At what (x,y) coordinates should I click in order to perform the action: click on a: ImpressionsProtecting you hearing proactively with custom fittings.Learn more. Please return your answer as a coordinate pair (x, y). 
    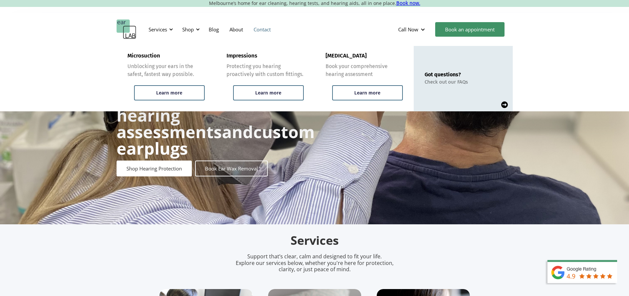
    Looking at the image, I should click on (265, 79).